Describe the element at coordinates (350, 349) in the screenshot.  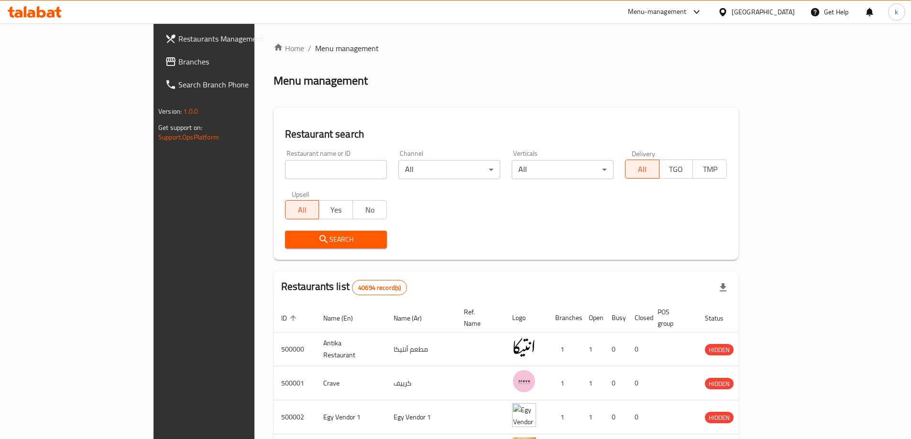
I see `td: Antika Restaurant` at that location.